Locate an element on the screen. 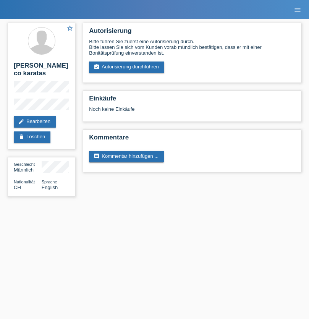  span: Nationalität is located at coordinates (24, 182).